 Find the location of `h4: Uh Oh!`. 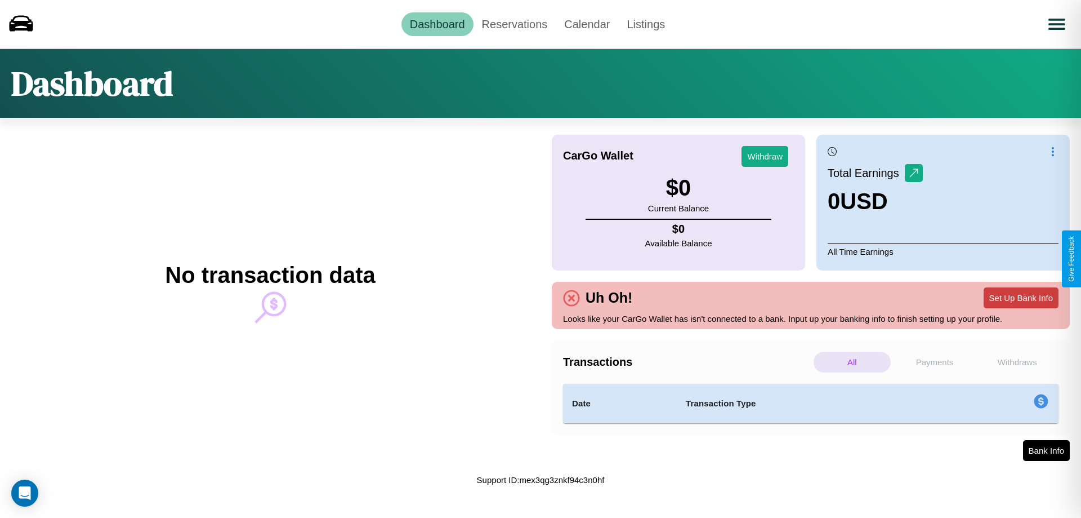

h4: Uh Oh! is located at coordinates (609, 297).